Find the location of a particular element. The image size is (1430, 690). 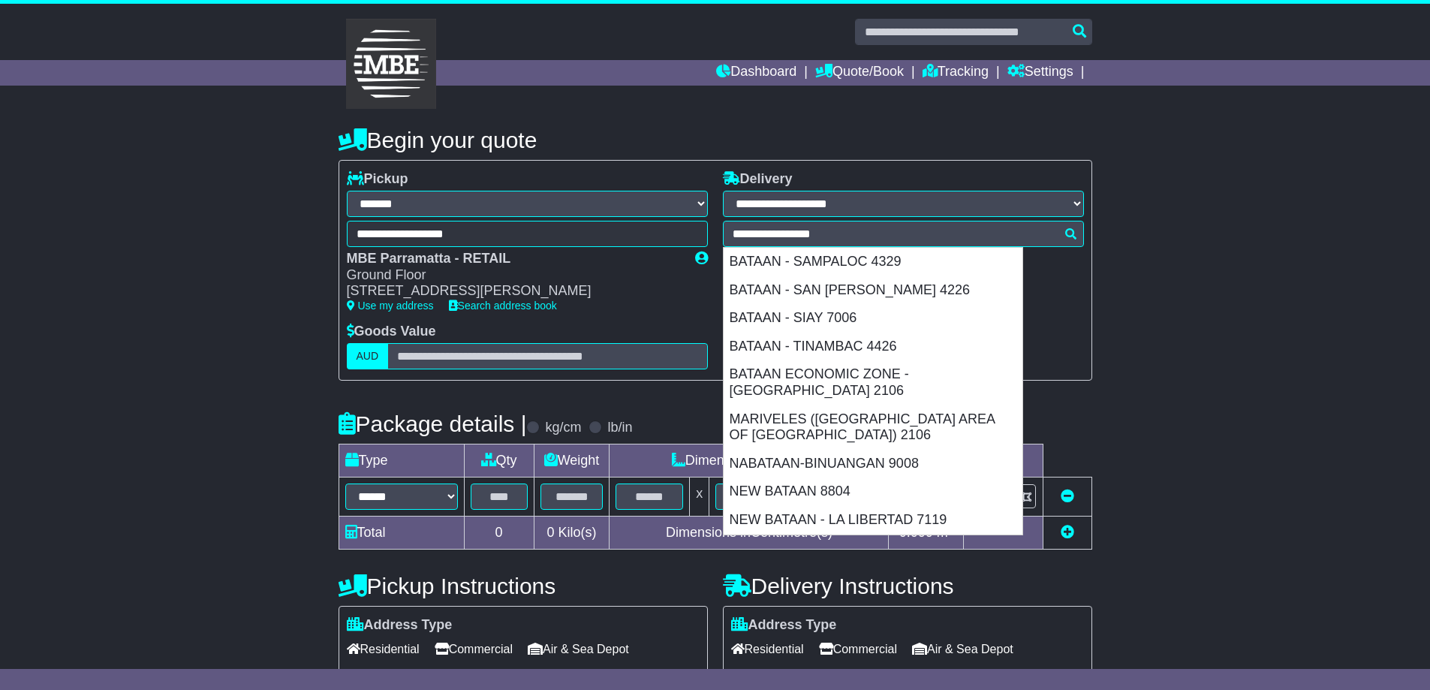

div: NEW BATAAN 8804 is located at coordinates (873, 492).